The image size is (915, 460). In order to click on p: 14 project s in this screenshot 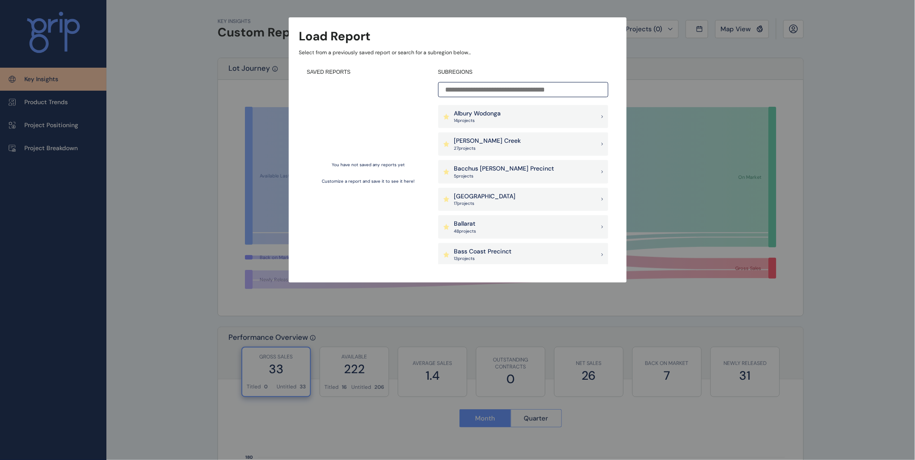, I will do `click(478, 121)`.